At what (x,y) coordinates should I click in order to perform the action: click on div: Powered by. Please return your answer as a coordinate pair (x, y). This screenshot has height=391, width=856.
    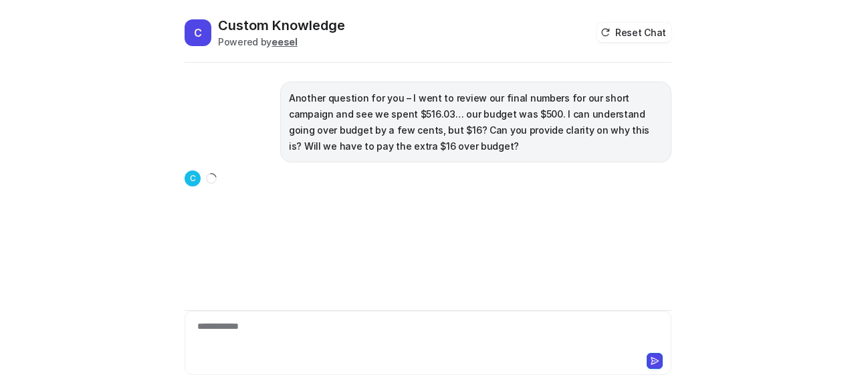
    Looking at the image, I should click on (282, 41).